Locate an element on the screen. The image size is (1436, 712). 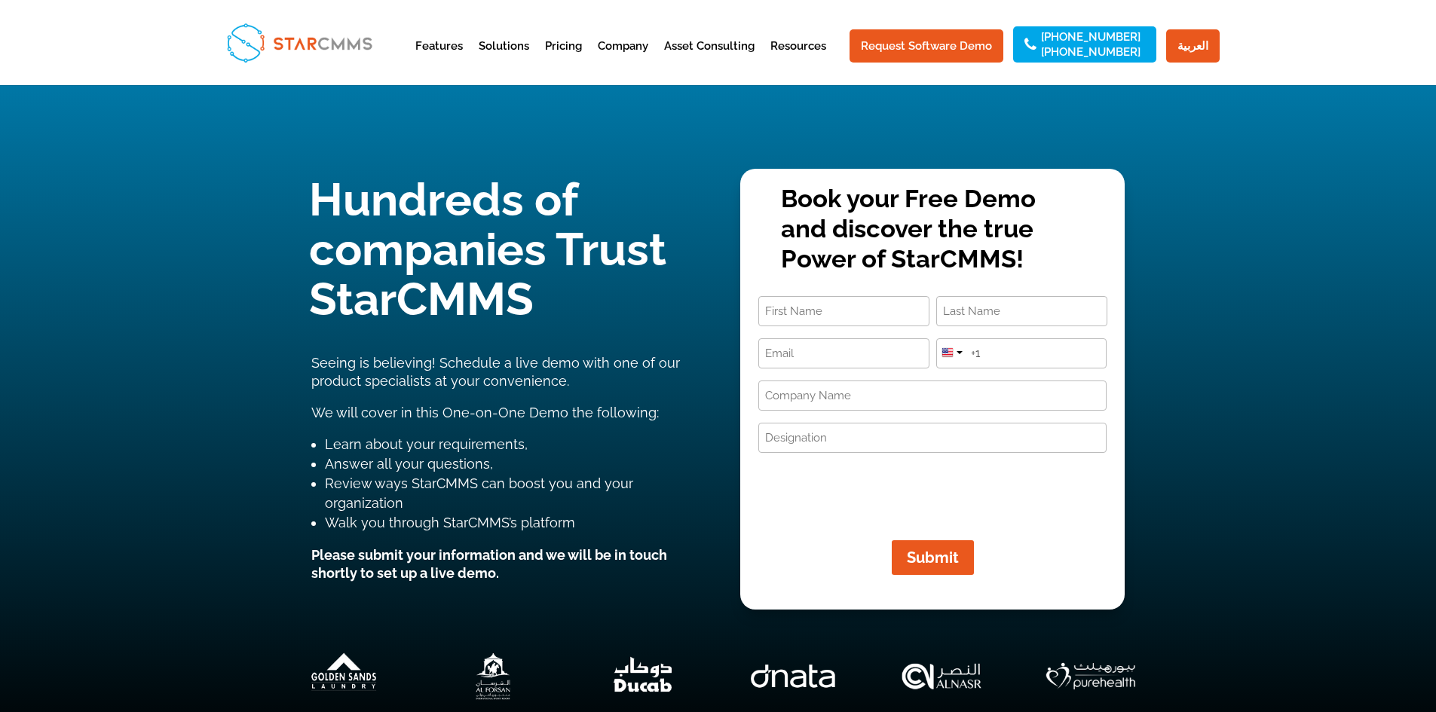
a: Resources is located at coordinates (798, 59).